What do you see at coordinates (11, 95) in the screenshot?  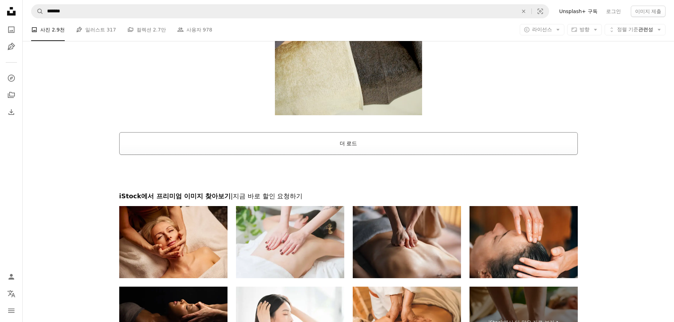 I see `a: 컬렉션` at bounding box center [11, 95].